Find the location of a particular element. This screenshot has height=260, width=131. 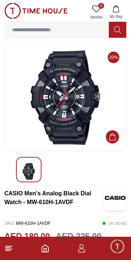

span: 20% is located at coordinates (113, 57).